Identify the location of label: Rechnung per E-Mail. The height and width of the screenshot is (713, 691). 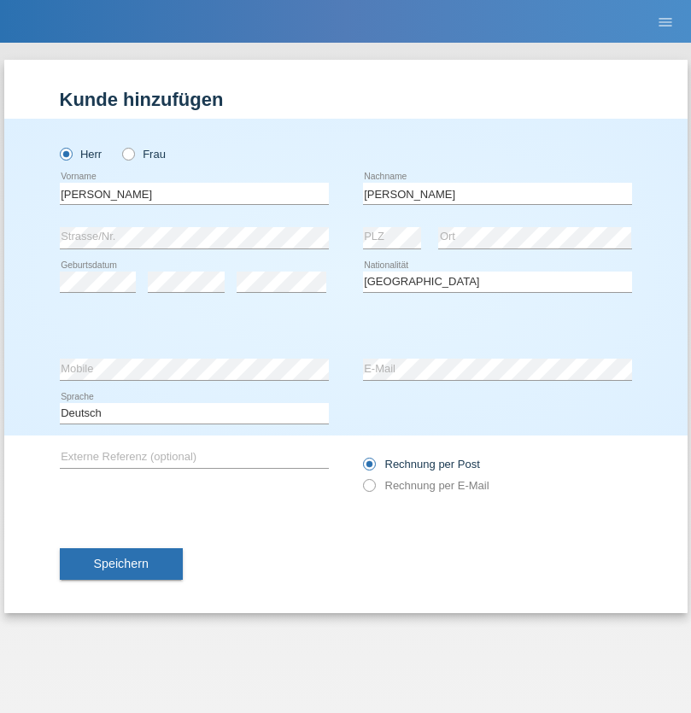
(426, 485).